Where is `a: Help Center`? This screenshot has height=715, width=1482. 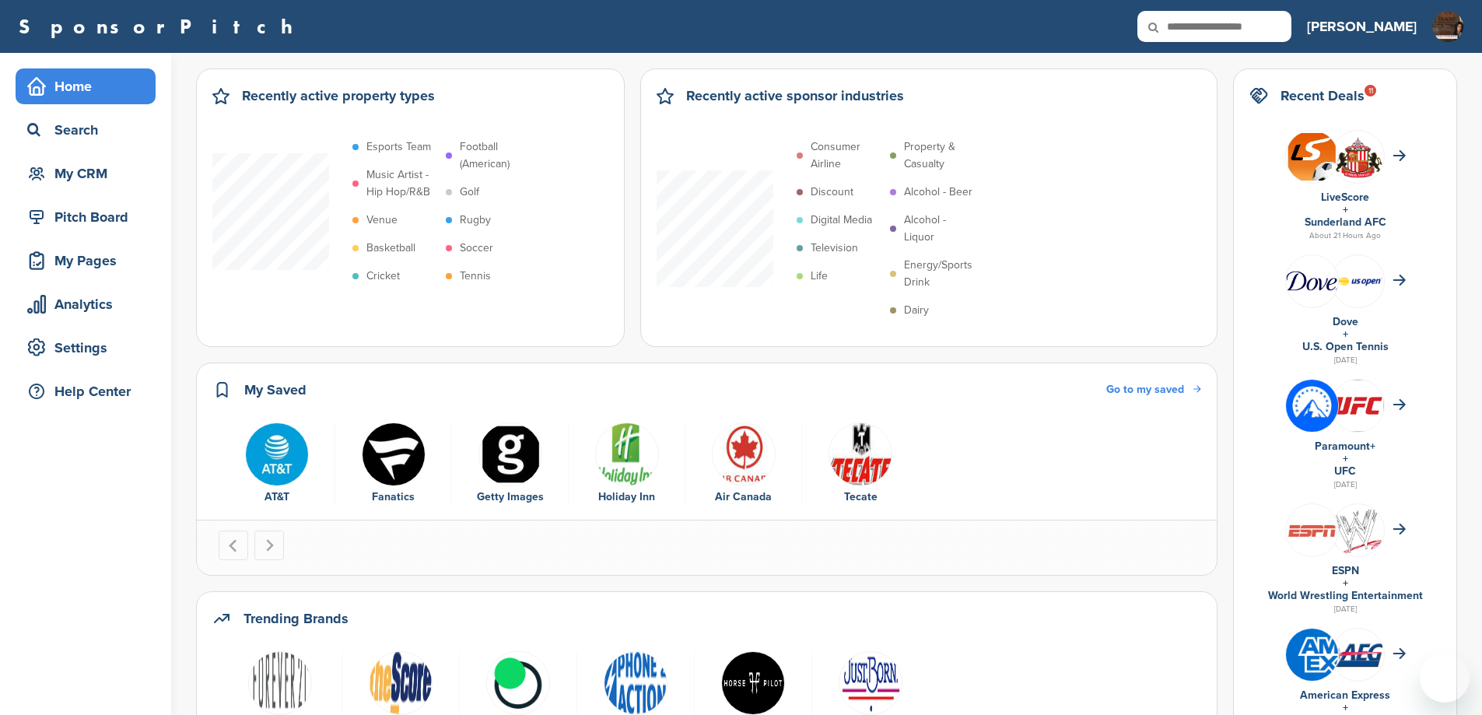
a: Help Center is located at coordinates (86, 391).